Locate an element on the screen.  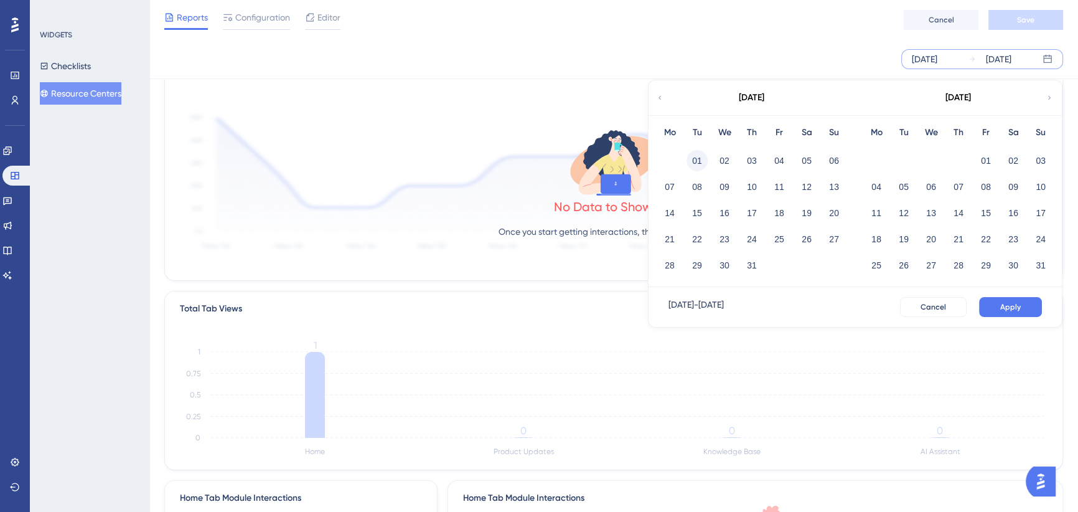
button: 31 is located at coordinates (752, 265).